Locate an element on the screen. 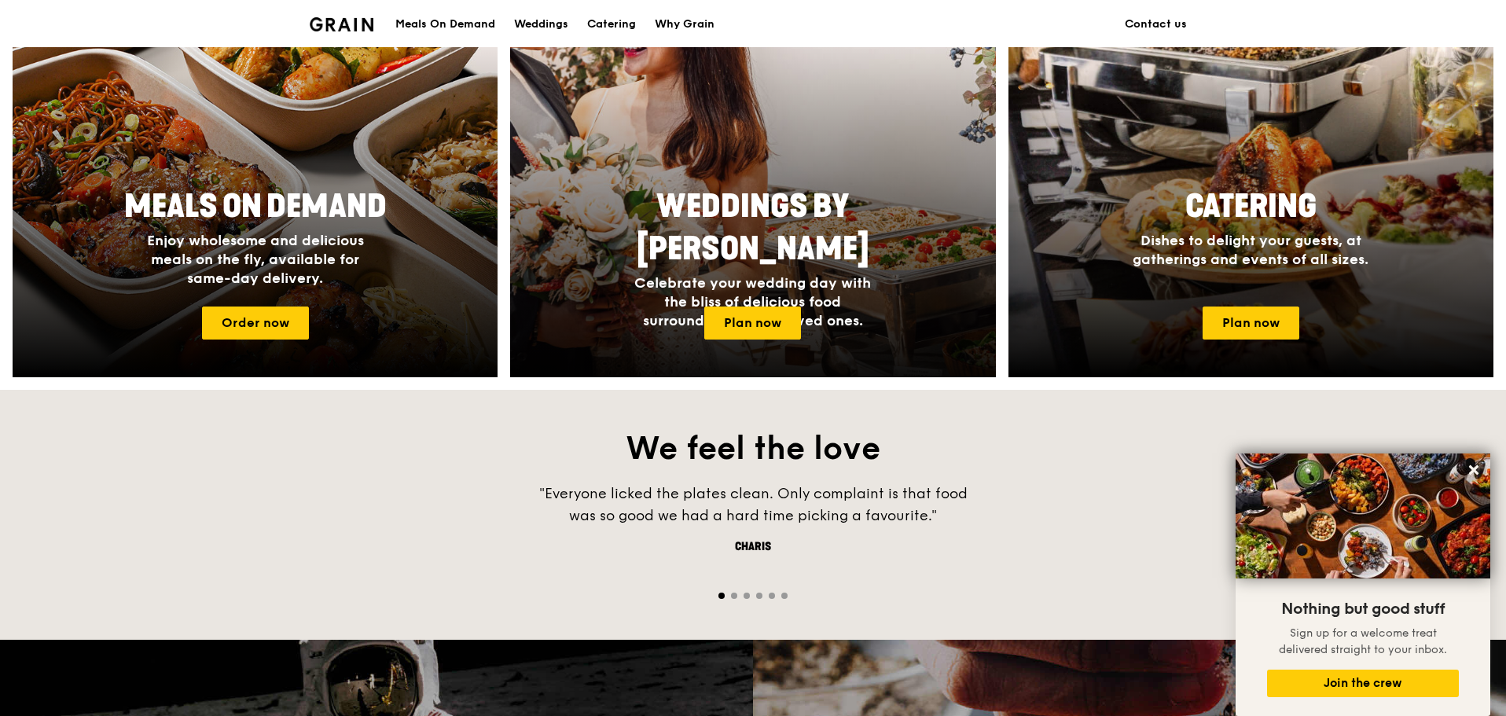 This screenshot has width=1506, height=716. span: Catering is located at coordinates (1250, 207).